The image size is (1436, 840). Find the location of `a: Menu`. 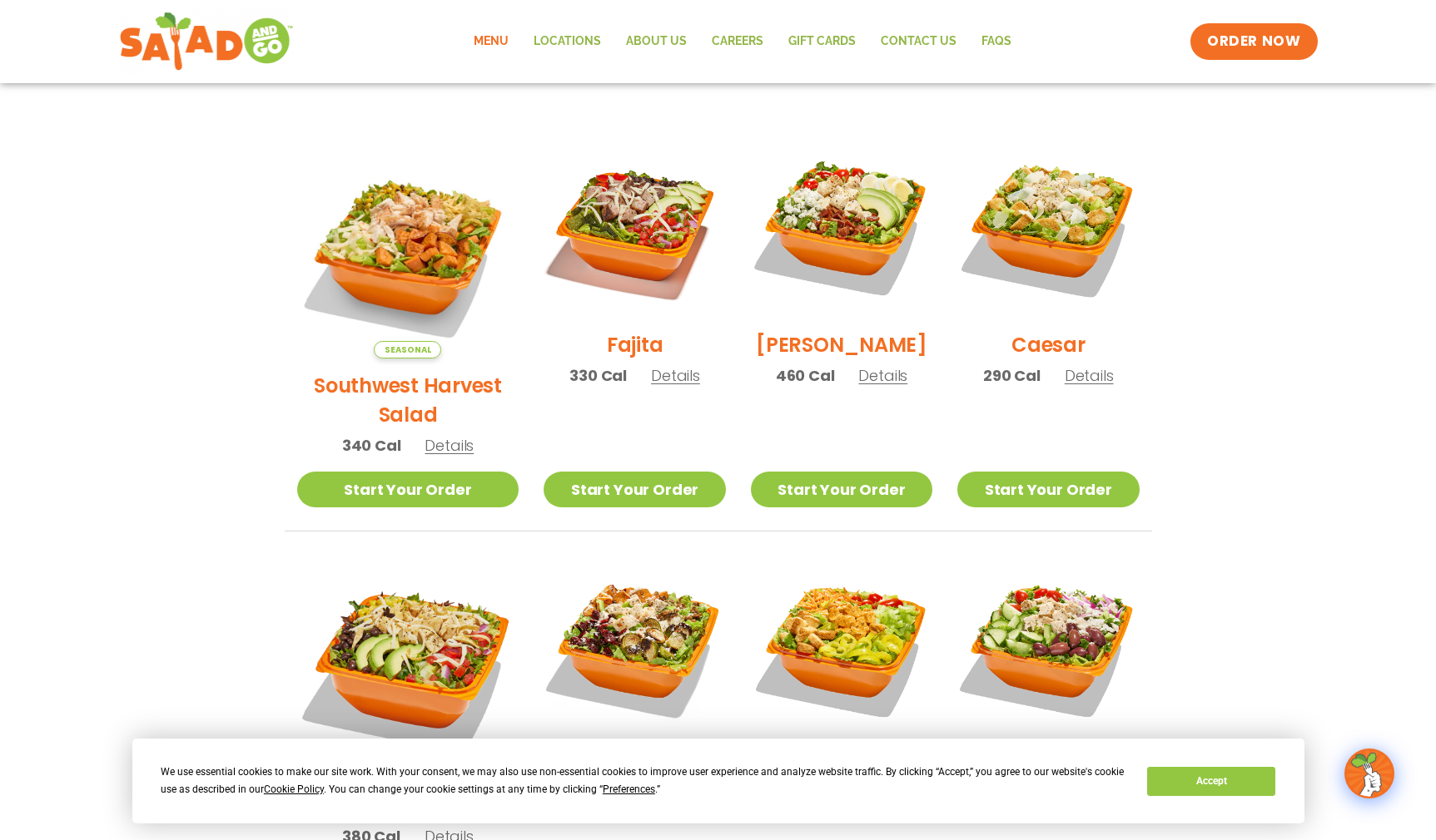

a: Menu is located at coordinates (491, 42).